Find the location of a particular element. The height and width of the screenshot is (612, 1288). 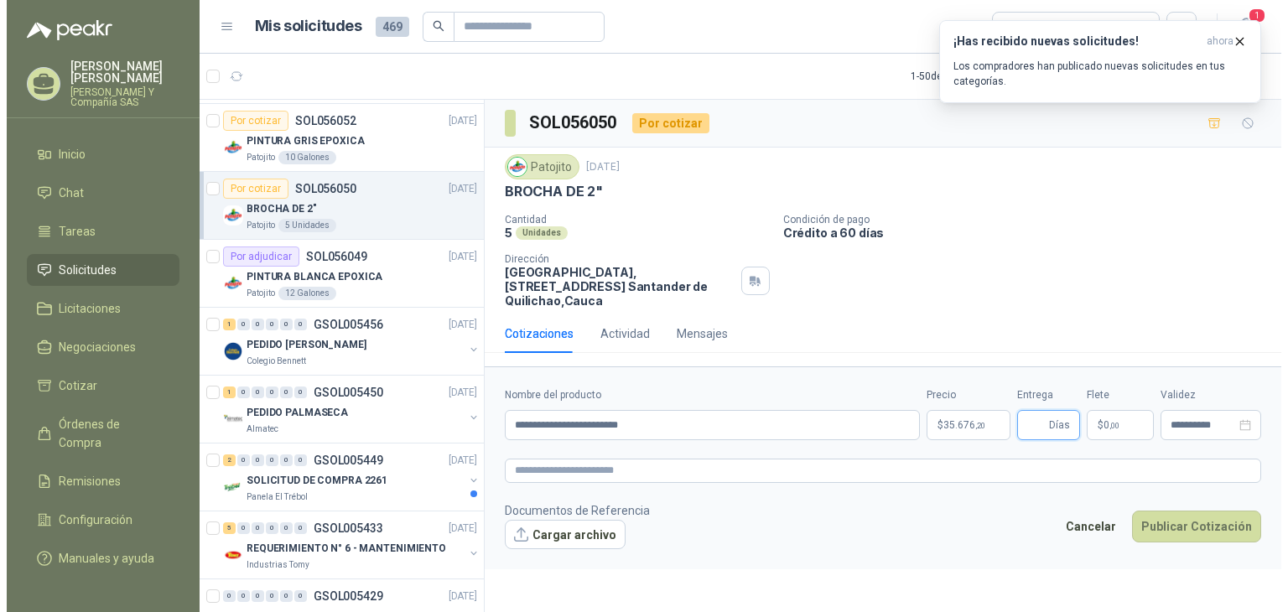

p: PEDIDO PALMASECA is located at coordinates (290, 413).